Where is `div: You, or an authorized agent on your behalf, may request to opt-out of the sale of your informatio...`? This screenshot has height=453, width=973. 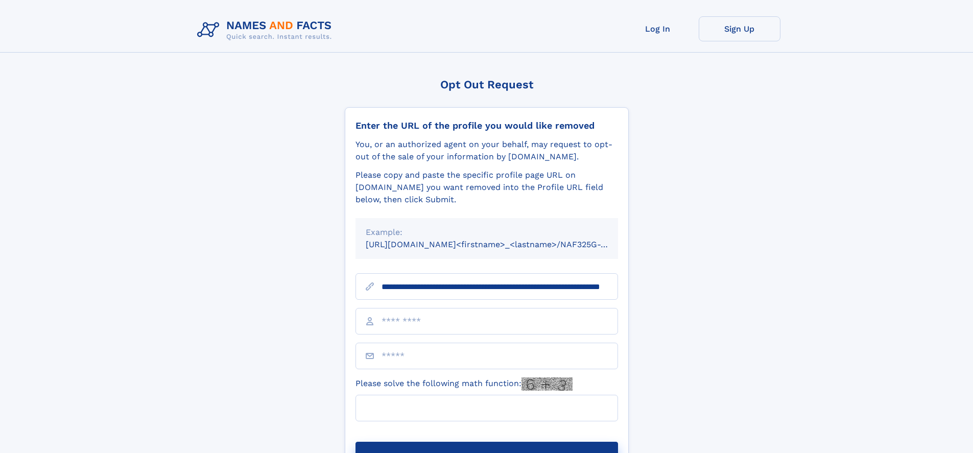
div: You, or an authorized agent on your behalf, may request to opt-out of the sale of your informatio... is located at coordinates (487, 151).